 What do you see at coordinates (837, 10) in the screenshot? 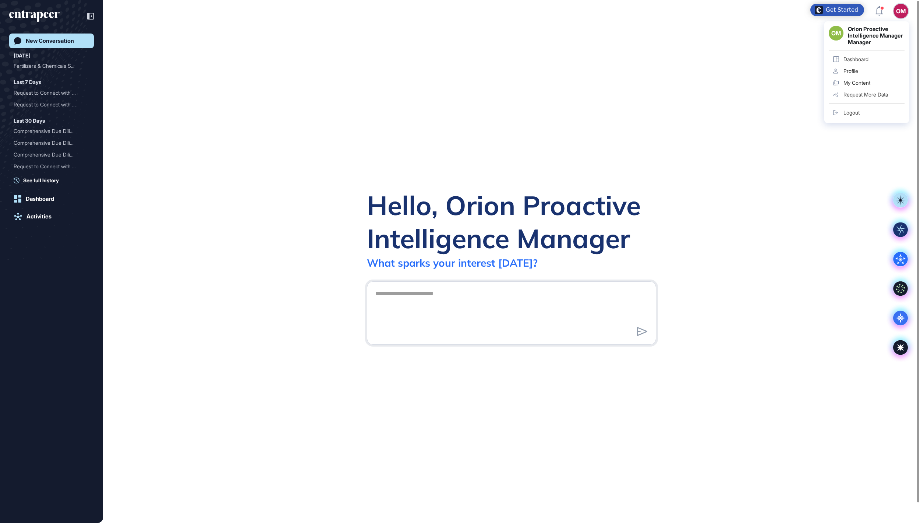
I see `div: Open Get Started checklist` at bounding box center [837, 10].